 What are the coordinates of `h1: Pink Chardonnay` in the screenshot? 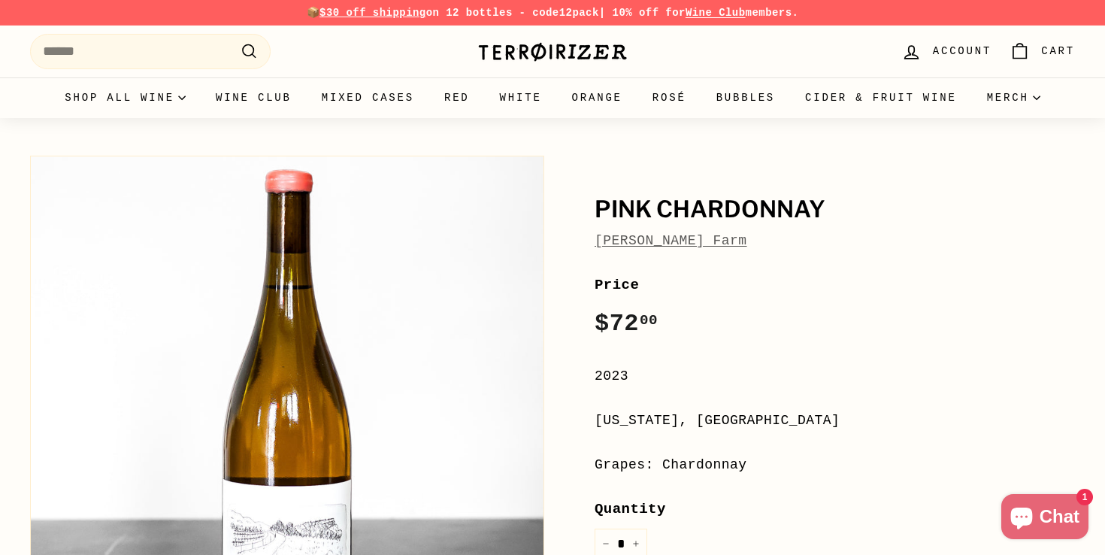 It's located at (834, 210).